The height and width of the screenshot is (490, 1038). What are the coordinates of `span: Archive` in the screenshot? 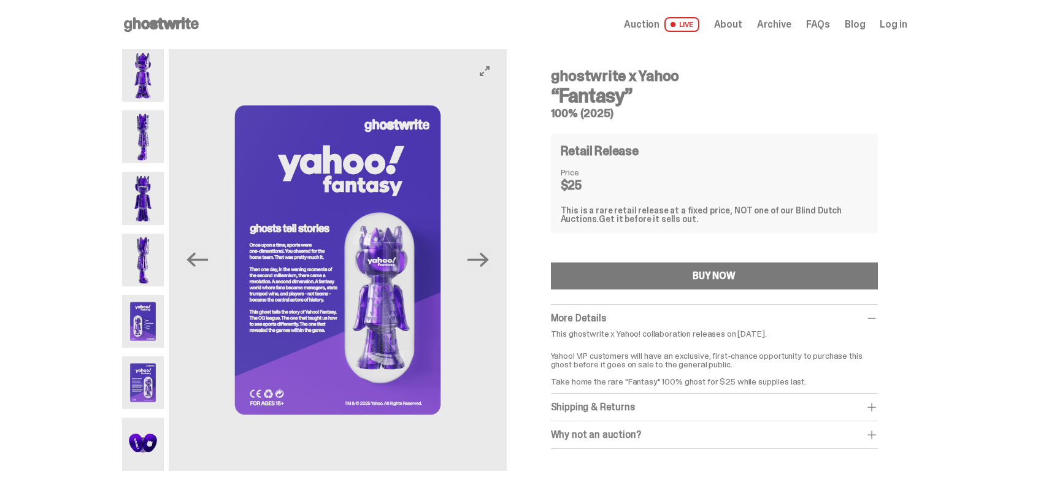 It's located at (774, 25).